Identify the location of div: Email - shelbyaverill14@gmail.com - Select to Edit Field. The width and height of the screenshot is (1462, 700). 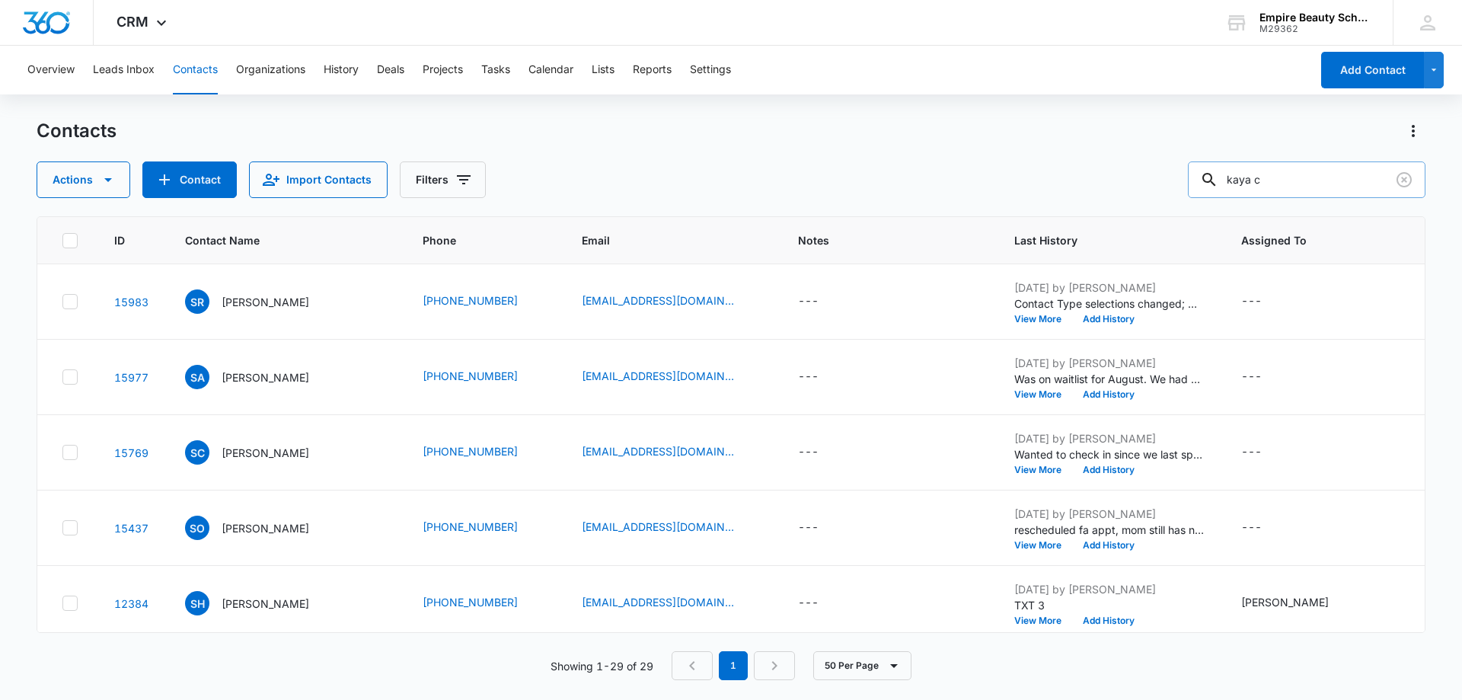
(672, 377).